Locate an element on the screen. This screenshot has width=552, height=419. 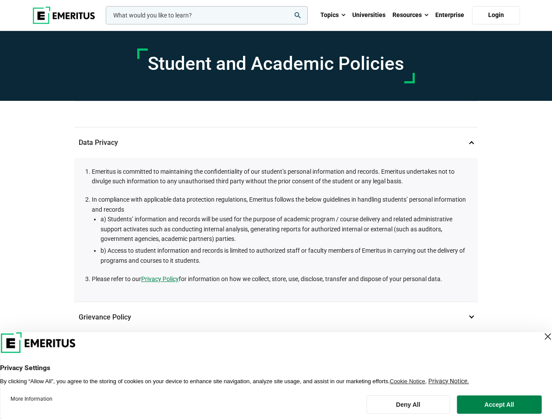
li: Emeritus is committed to maintaining the confidentiality of our student’s personal information an... is located at coordinates (280, 176).